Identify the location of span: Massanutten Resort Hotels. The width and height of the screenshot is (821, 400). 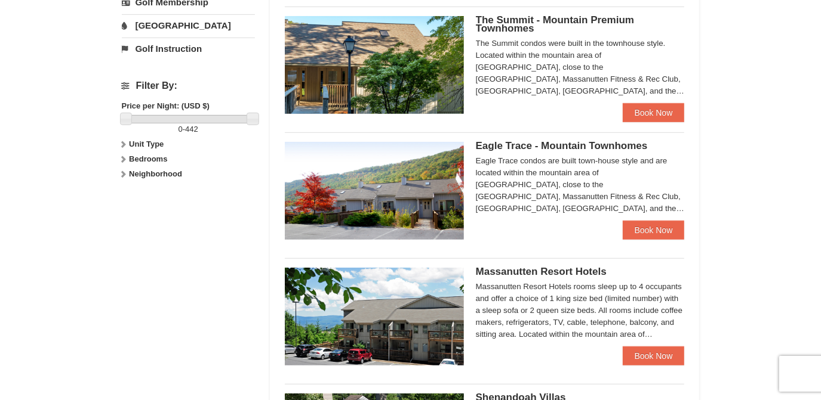
(541, 272).